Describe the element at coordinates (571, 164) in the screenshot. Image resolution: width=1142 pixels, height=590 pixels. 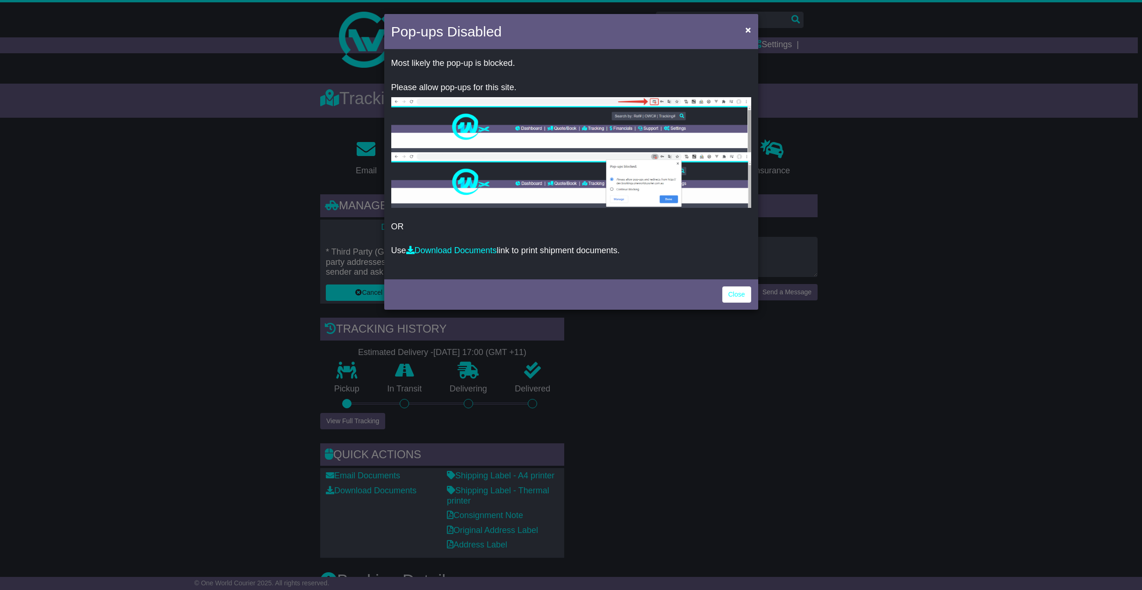
I see `div: OR` at that location.